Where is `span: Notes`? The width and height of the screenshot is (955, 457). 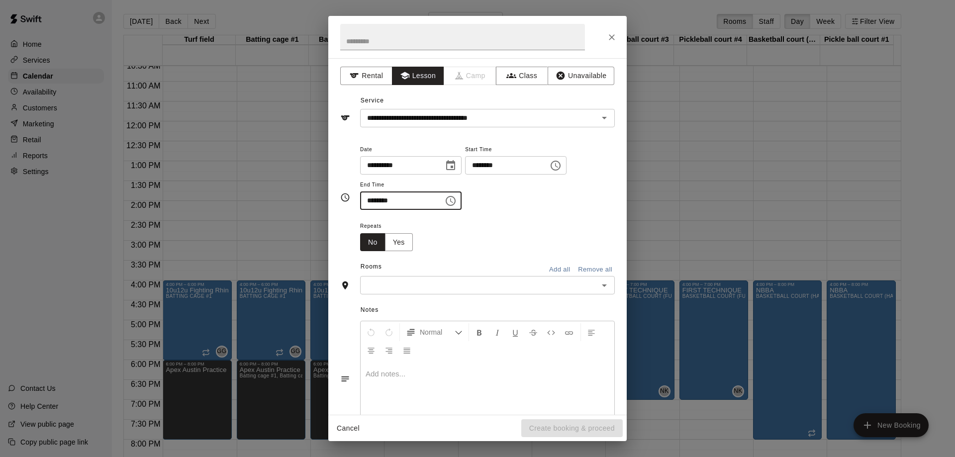
span: Notes is located at coordinates (487, 310).